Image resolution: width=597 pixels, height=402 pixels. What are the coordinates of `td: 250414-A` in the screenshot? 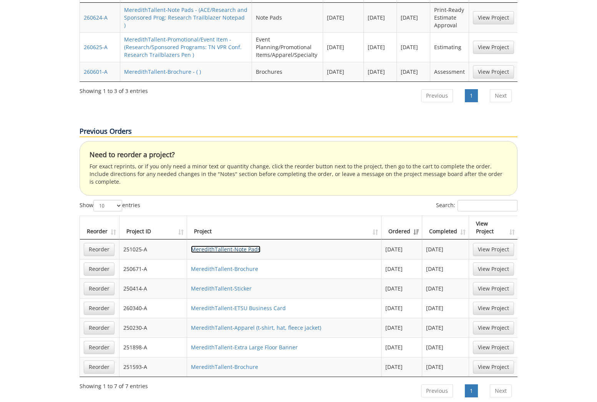 It's located at (153, 288).